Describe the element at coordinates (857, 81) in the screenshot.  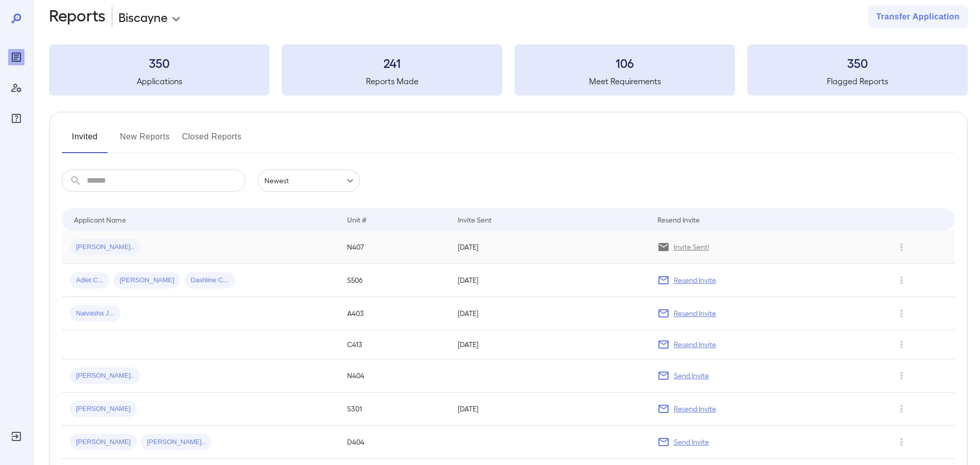
I see `h5: Flagged Reports` at that location.